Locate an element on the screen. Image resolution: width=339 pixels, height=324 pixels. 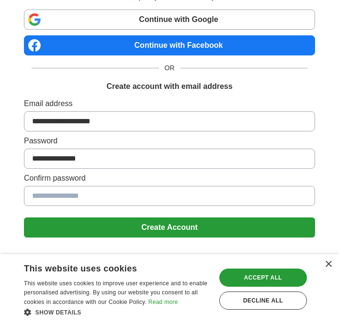
div: Close is located at coordinates (328, 265).